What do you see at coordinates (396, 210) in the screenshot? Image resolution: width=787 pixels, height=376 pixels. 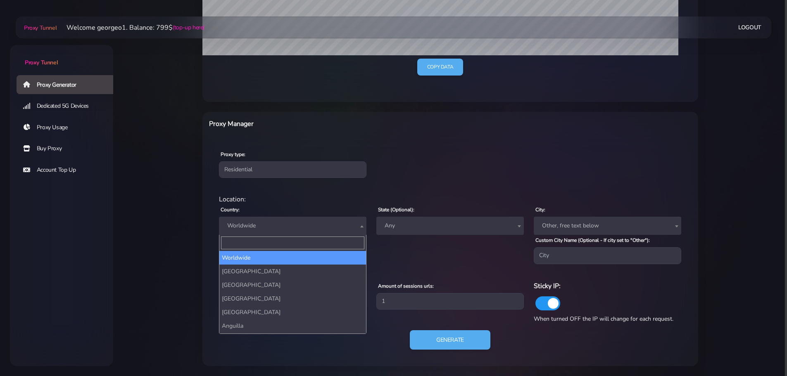 I see `label: State (Optional):` at bounding box center [396, 210].